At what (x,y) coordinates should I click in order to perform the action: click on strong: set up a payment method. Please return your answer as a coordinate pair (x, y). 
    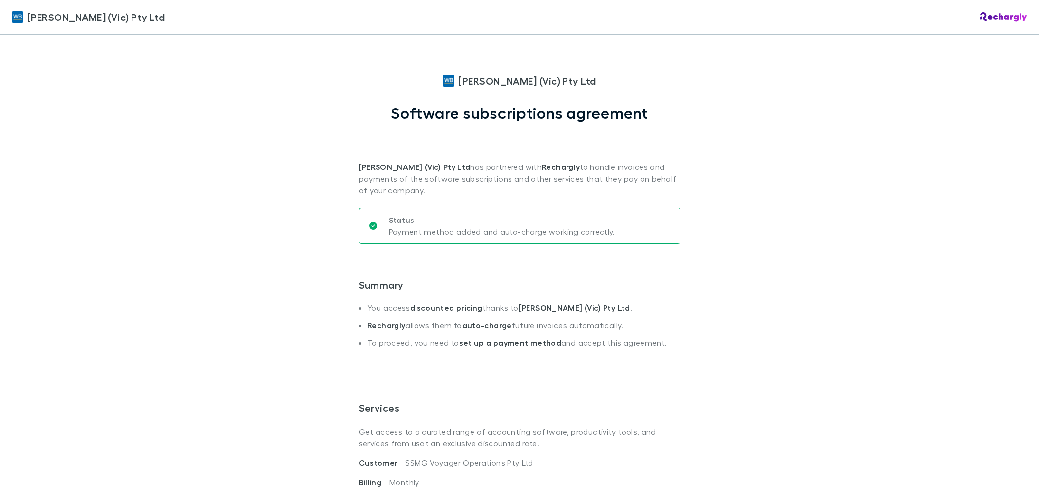
    Looking at the image, I should click on (510, 343).